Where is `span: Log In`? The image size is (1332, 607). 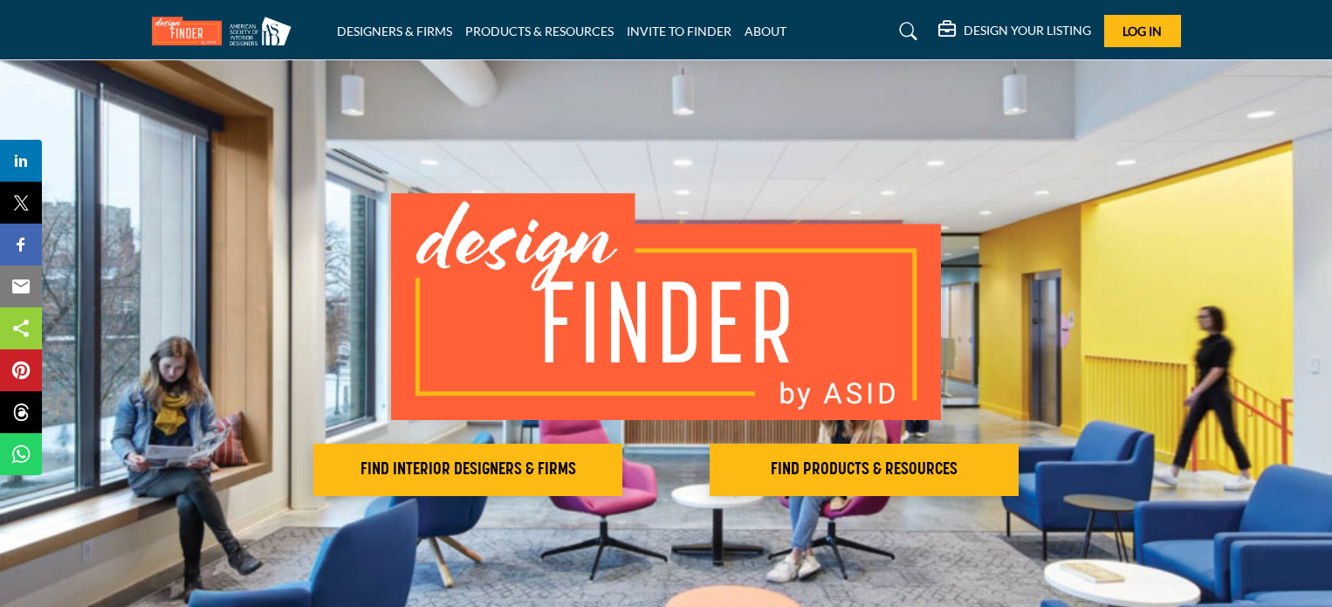 span: Log In is located at coordinates (1142, 31).